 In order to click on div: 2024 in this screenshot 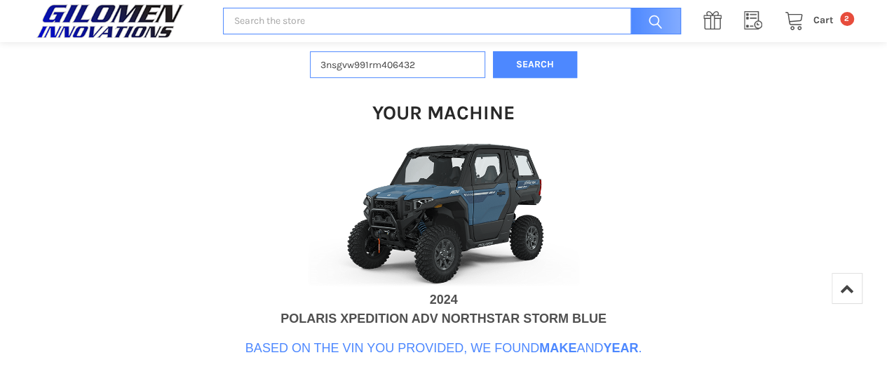, I will do `click(443, 299)`.